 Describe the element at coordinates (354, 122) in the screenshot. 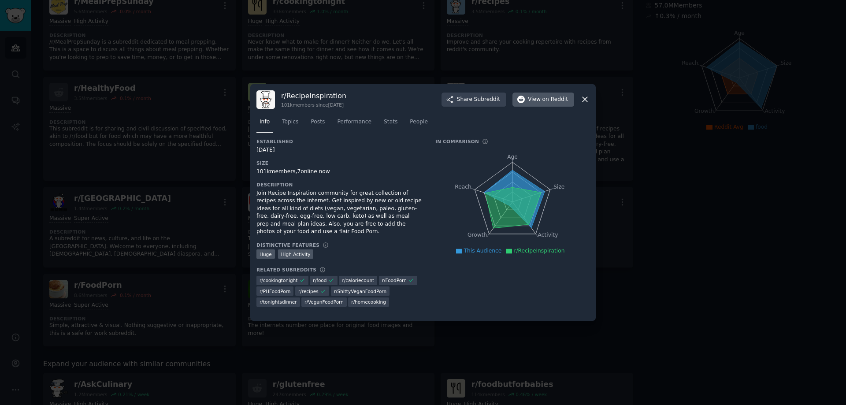

I see `span: Performance` at that location.